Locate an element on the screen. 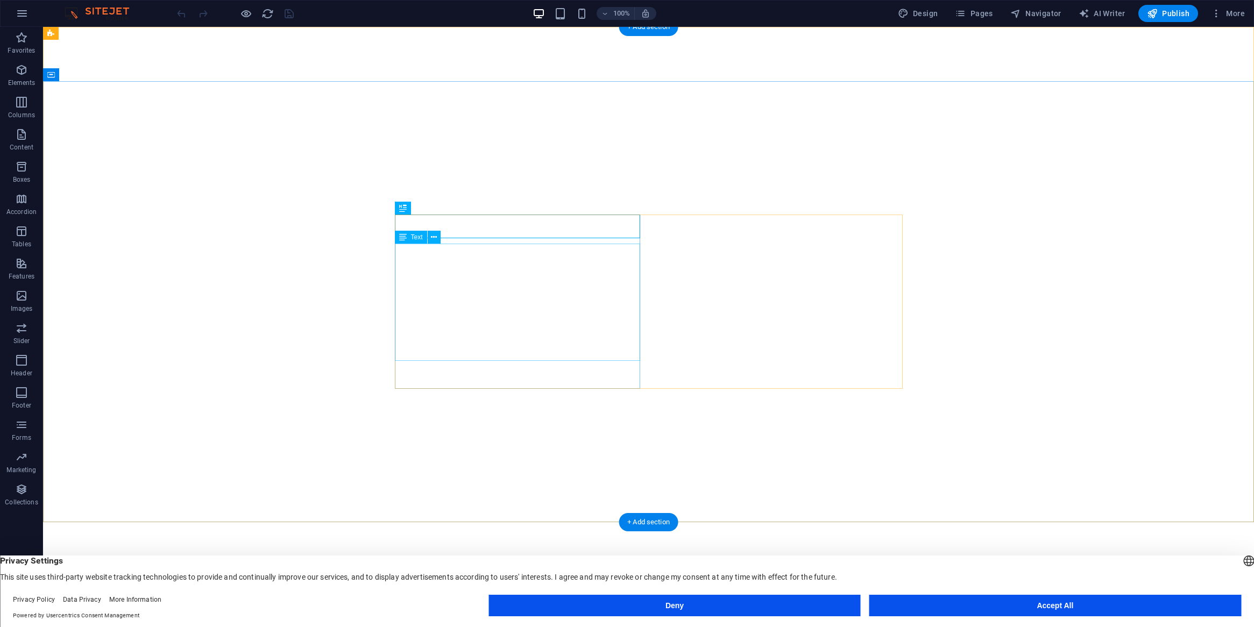 Image resolution: width=1254 pixels, height=627 pixels. img: Editor Logo is located at coordinates (102, 13).